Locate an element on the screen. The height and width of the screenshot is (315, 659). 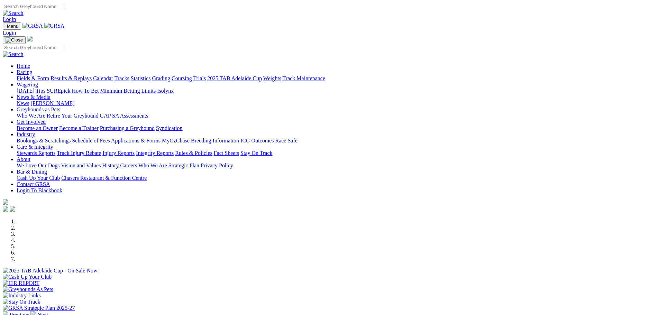
a: Greyhounds as Pets is located at coordinates (38, 109).